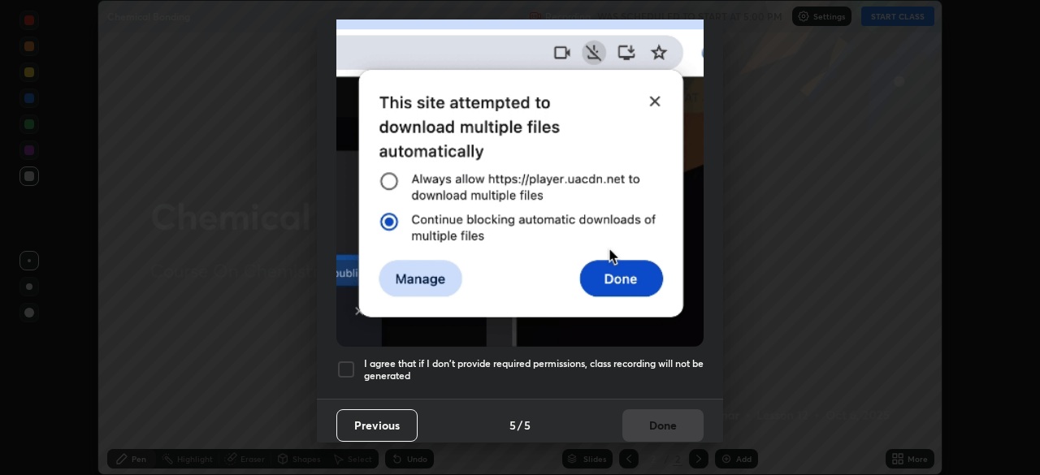 This screenshot has width=1040, height=475. What do you see at coordinates (534, 370) in the screenshot?
I see `h5: I agree that if I don't provide required permissions, class recording will not be generated` at bounding box center [534, 370].